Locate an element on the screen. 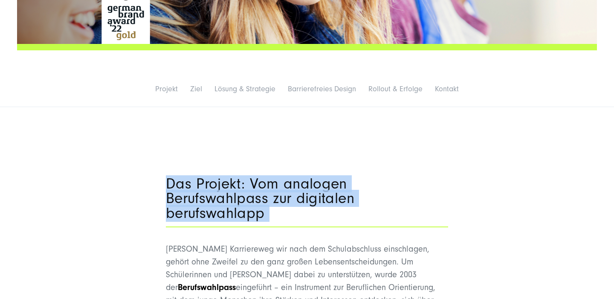  a: Ziel is located at coordinates (196, 89).